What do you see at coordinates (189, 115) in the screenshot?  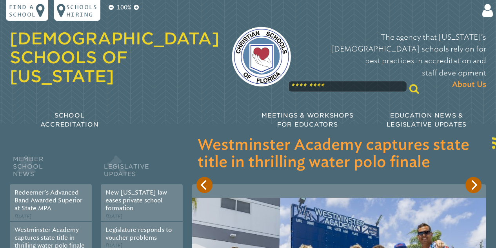 I see `span: Professional Development` at bounding box center [189, 115].